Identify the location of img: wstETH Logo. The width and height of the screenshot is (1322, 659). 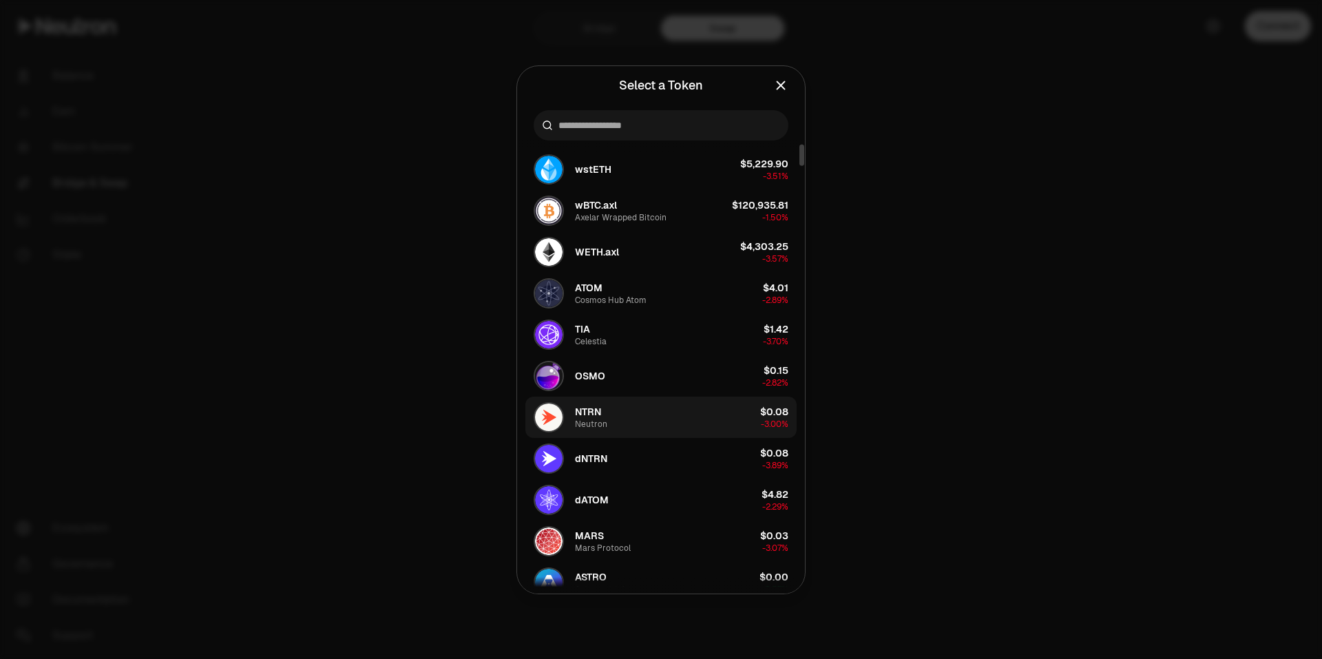
(549, 169).